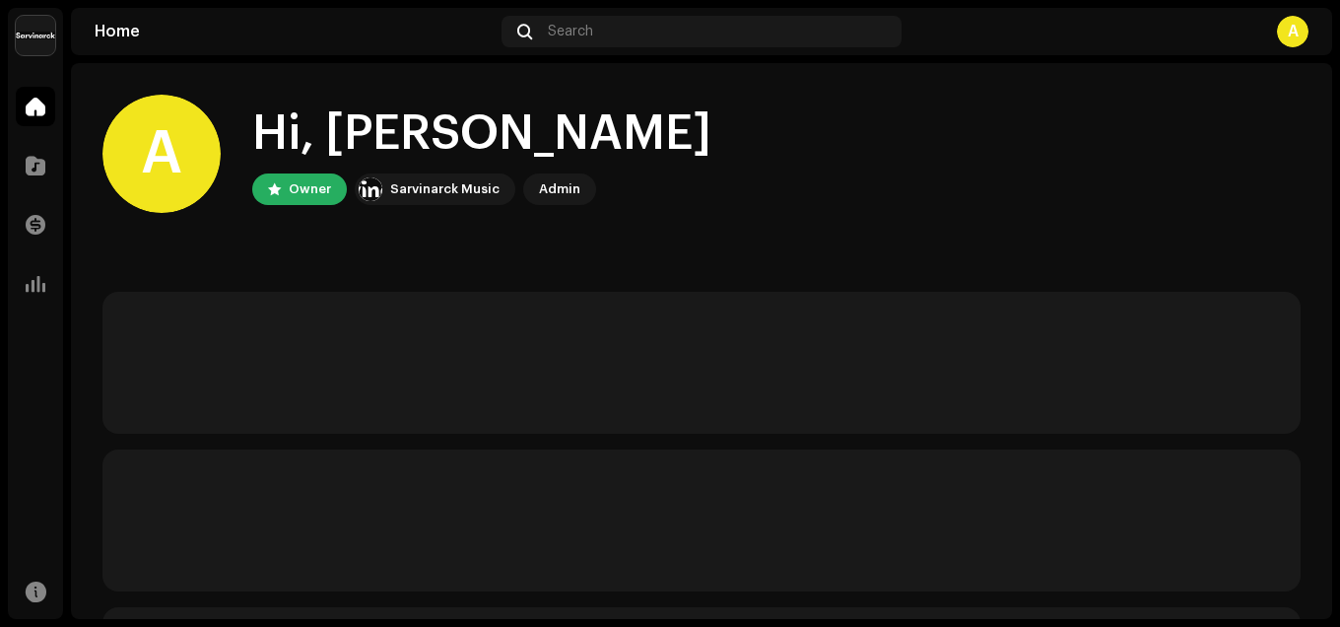 Image resolution: width=1340 pixels, height=627 pixels. I want to click on span: Search, so click(570, 32).